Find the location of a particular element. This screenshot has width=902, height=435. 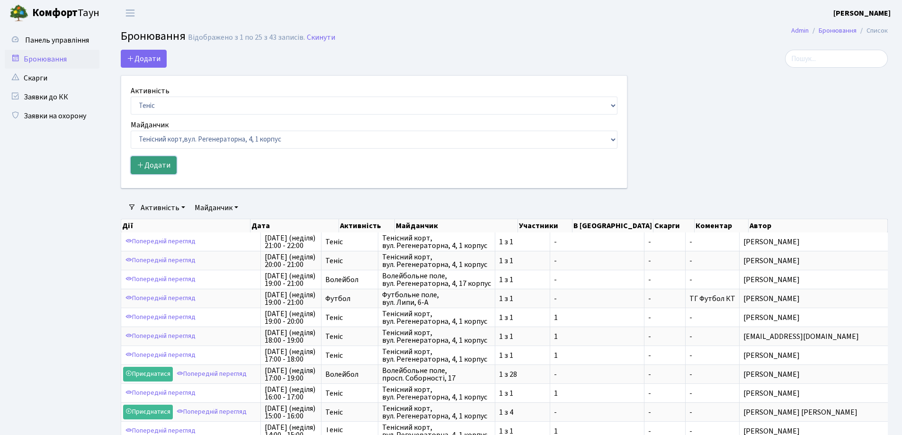

li: Список is located at coordinates (872, 31).